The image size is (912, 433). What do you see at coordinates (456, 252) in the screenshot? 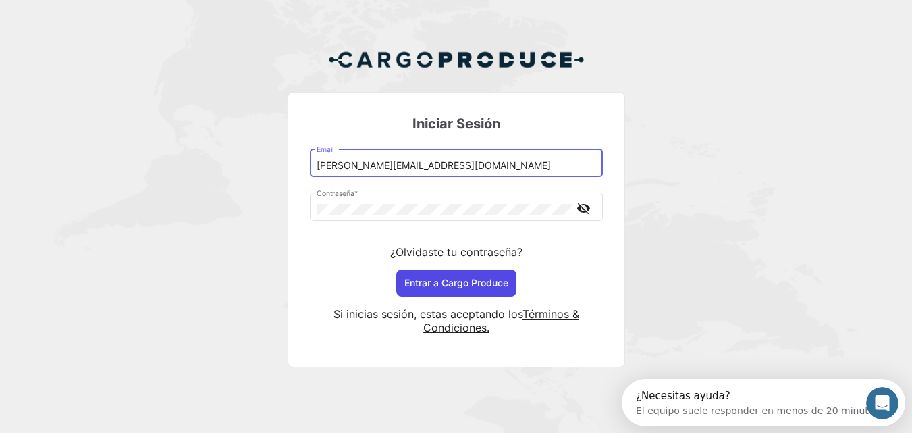
I see `a: ¿Olvidaste tu contraseña?` at bounding box center [456, 252].